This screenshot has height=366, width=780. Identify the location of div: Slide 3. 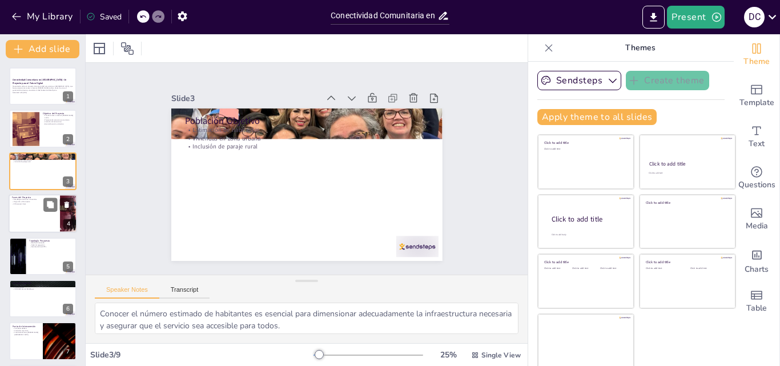
(346, 84).